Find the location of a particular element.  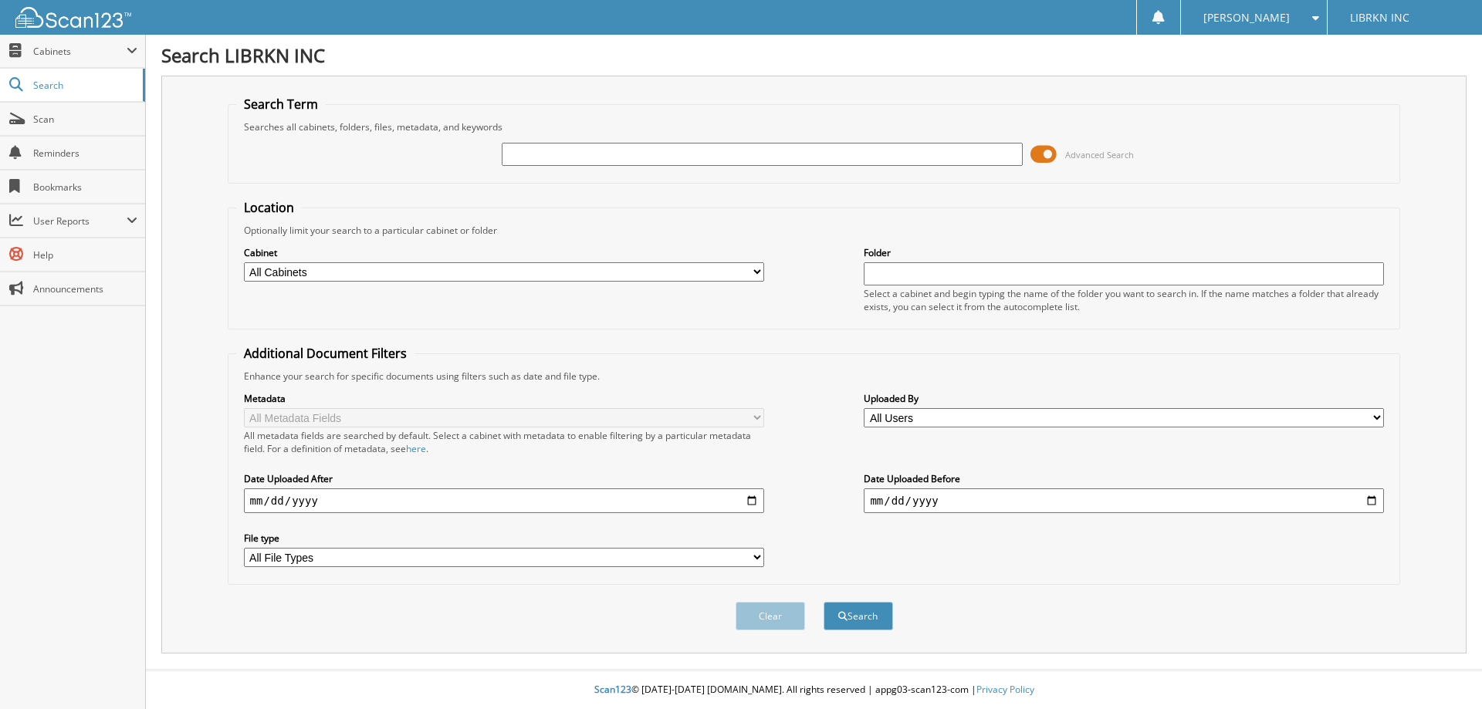

input: start is located at coordinates (504, 501).